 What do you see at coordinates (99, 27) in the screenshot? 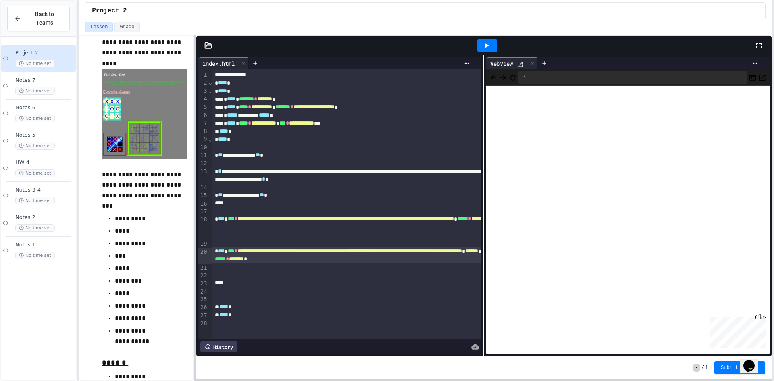
I see `button: Lesson` at bounding box center [99, 27].